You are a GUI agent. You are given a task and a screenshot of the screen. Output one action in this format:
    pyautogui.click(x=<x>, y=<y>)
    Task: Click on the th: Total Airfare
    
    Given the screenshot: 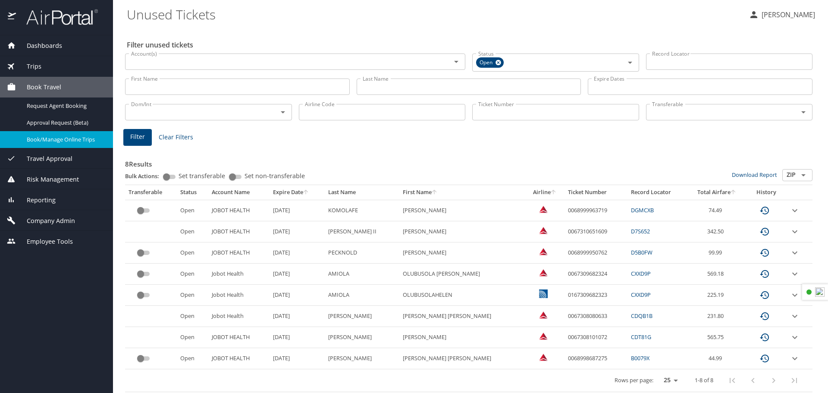 What is the action you would take?
    pyautogui.click(x=717, y=192)
    